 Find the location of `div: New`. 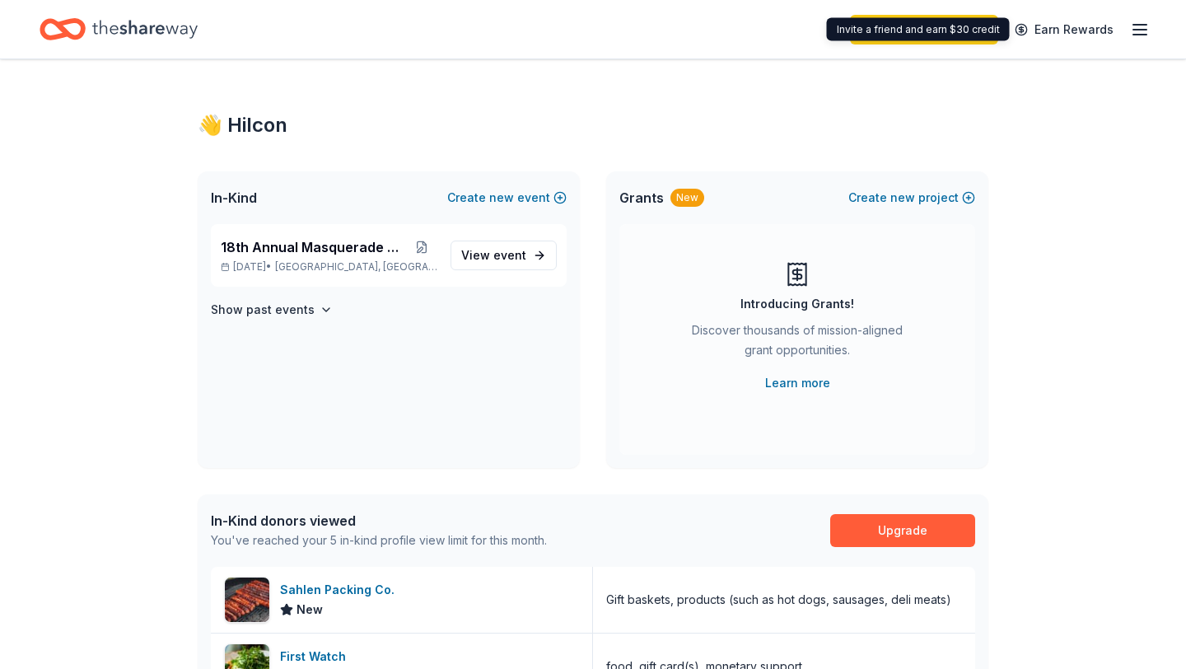

div: New is located at coordinates (687, 198).